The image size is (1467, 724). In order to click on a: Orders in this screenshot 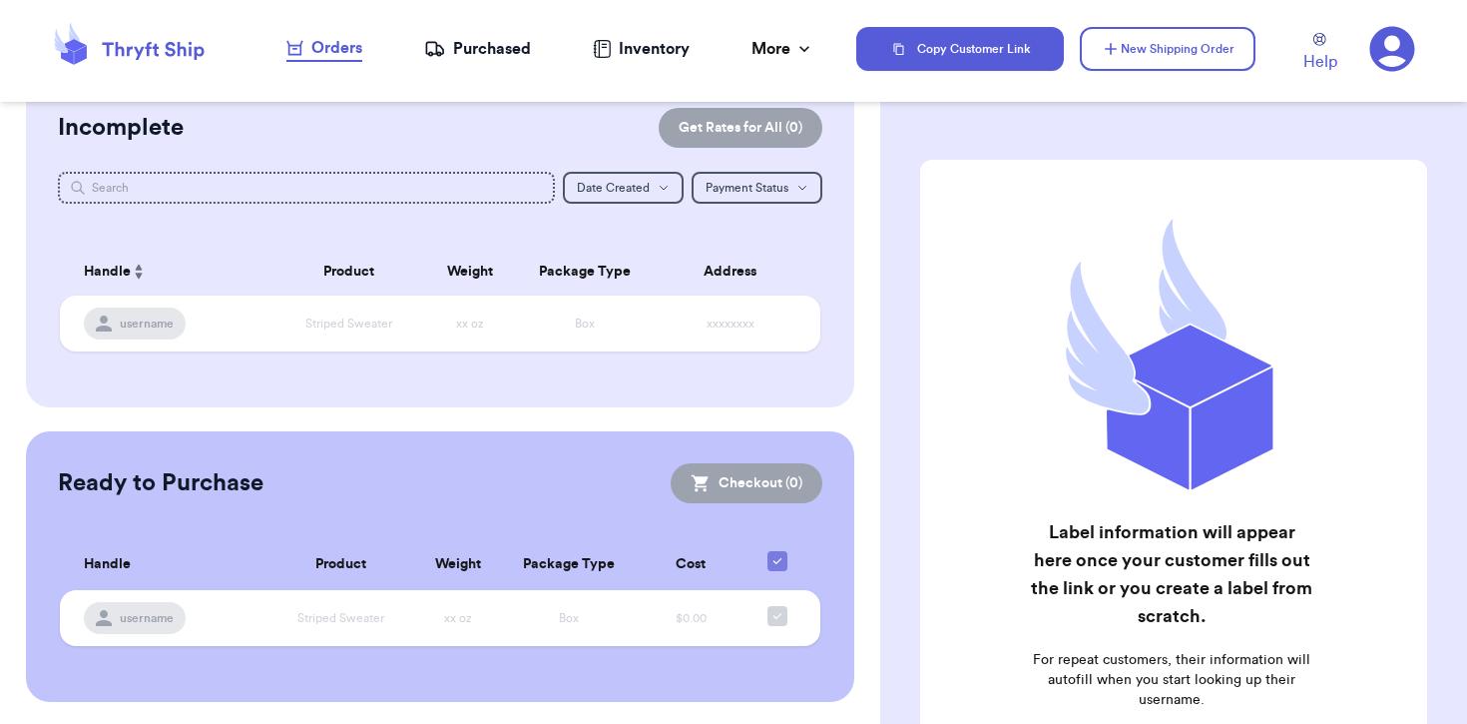, I will do `click(324, 49)`.